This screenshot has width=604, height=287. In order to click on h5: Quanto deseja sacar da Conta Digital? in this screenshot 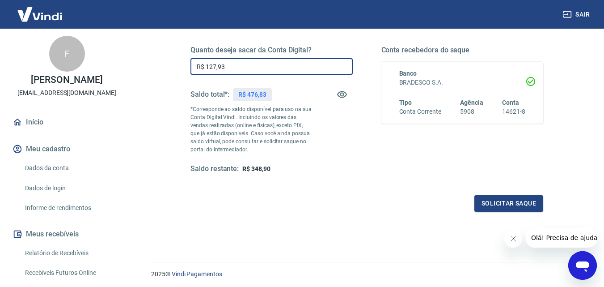, I will do `click(272, 50)`.